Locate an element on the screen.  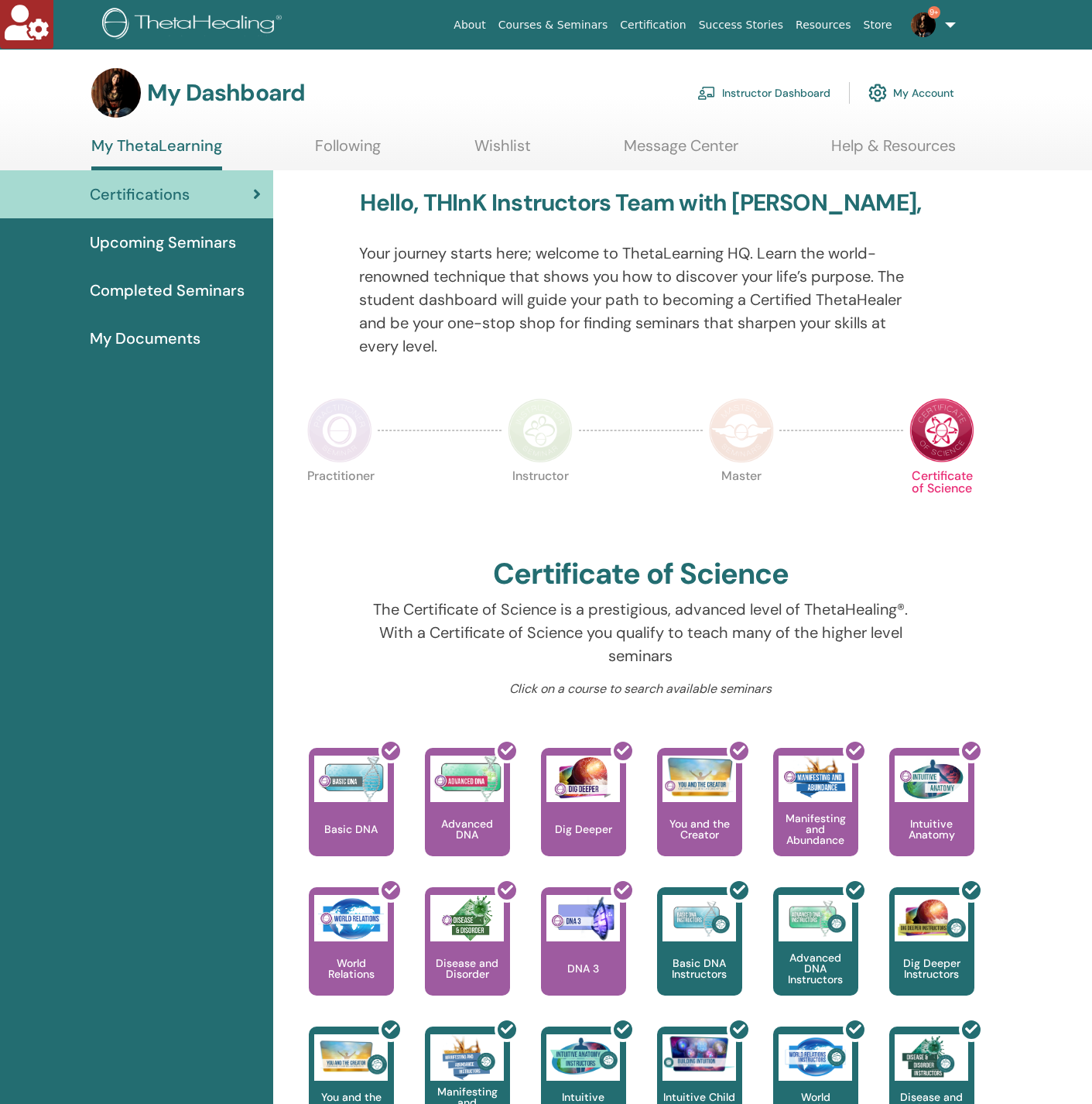
a: Advanced DNA Advanced DNA is located at coordinates (468, 818).